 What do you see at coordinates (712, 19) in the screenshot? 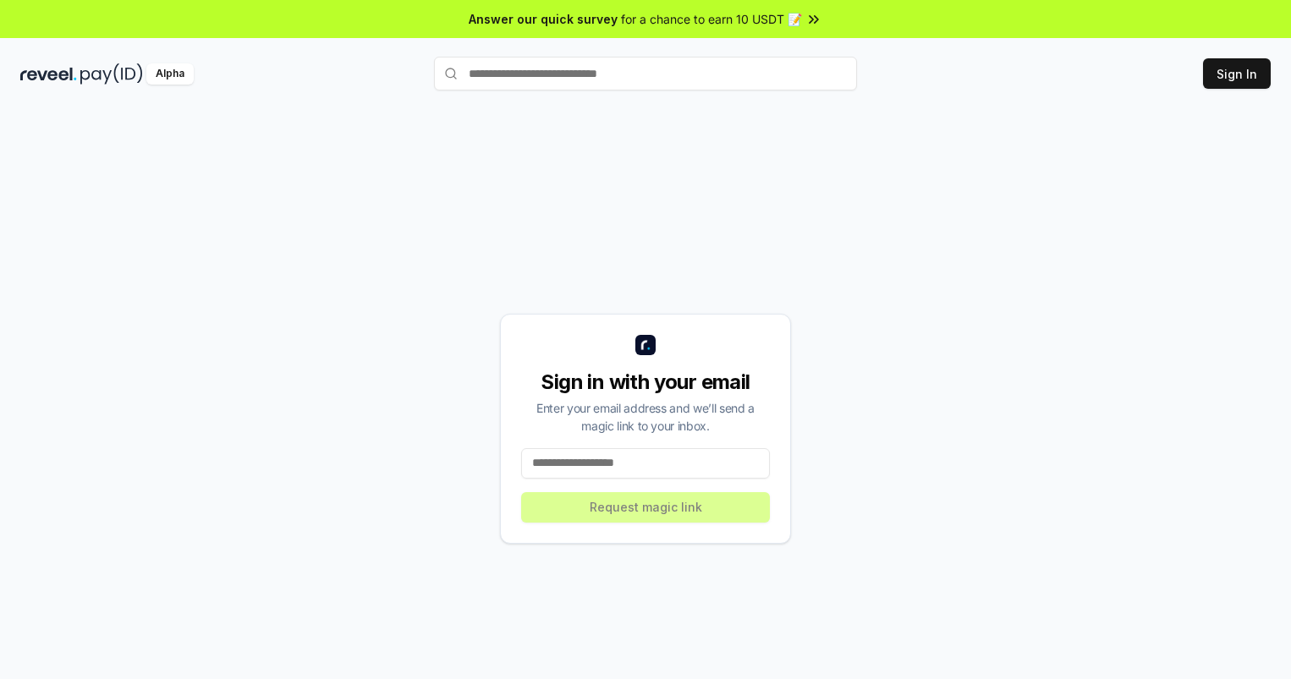
I see `span: for a chance to earn 10 USDT 📝` at bounding box center [712, 19].